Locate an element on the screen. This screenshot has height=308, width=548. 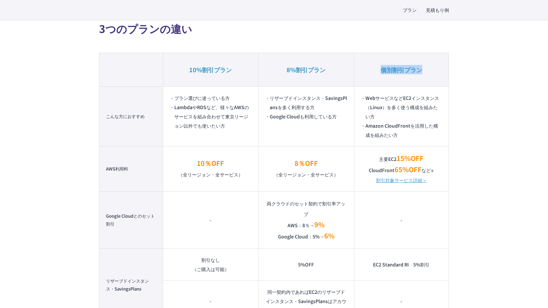
li: Google Cloudも利用している方 is located at coordinates (306, 116).